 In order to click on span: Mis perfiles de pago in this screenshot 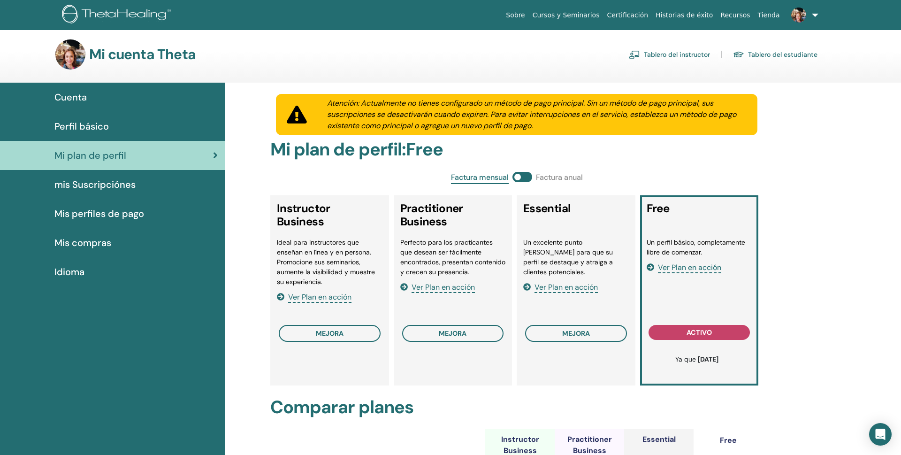, I will do `click(99, 214)`.